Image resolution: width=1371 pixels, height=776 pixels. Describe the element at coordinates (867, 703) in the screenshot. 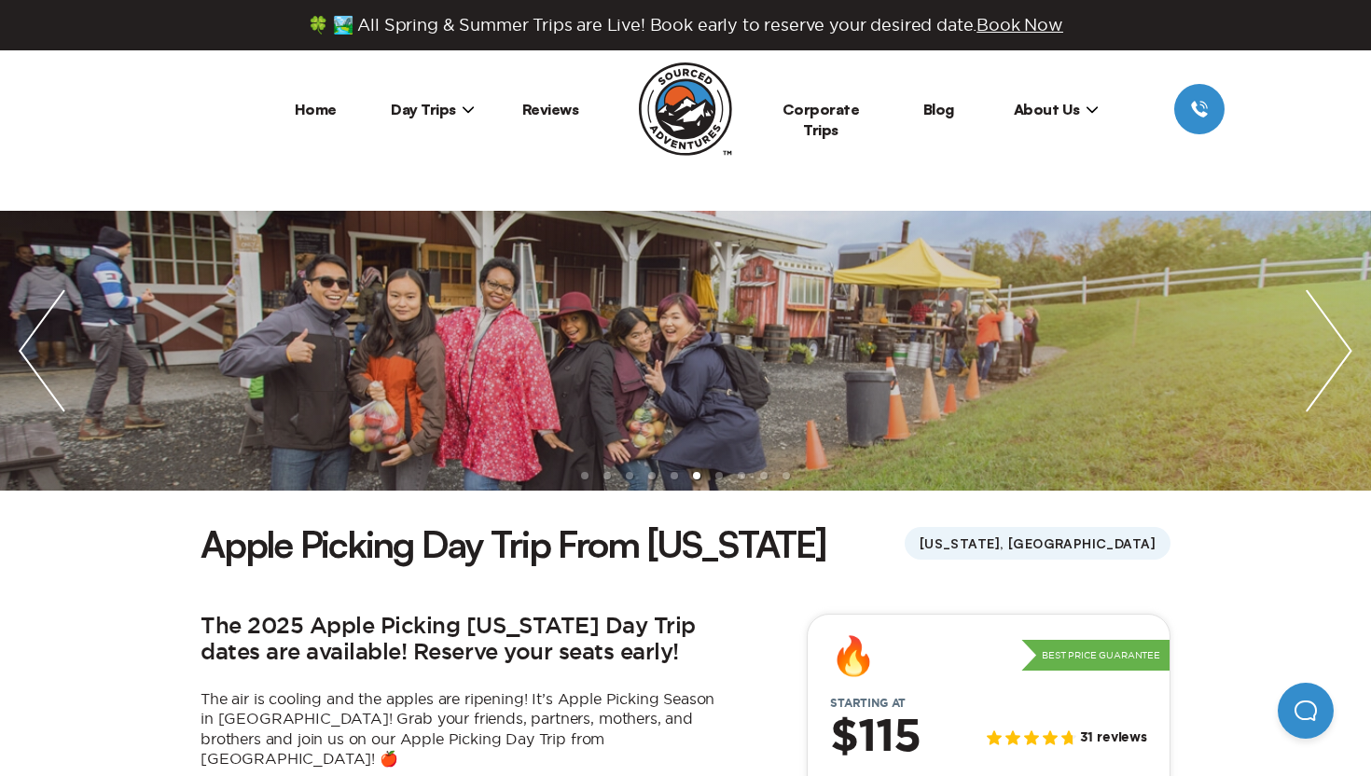

I see `span: Starting at` at that location.